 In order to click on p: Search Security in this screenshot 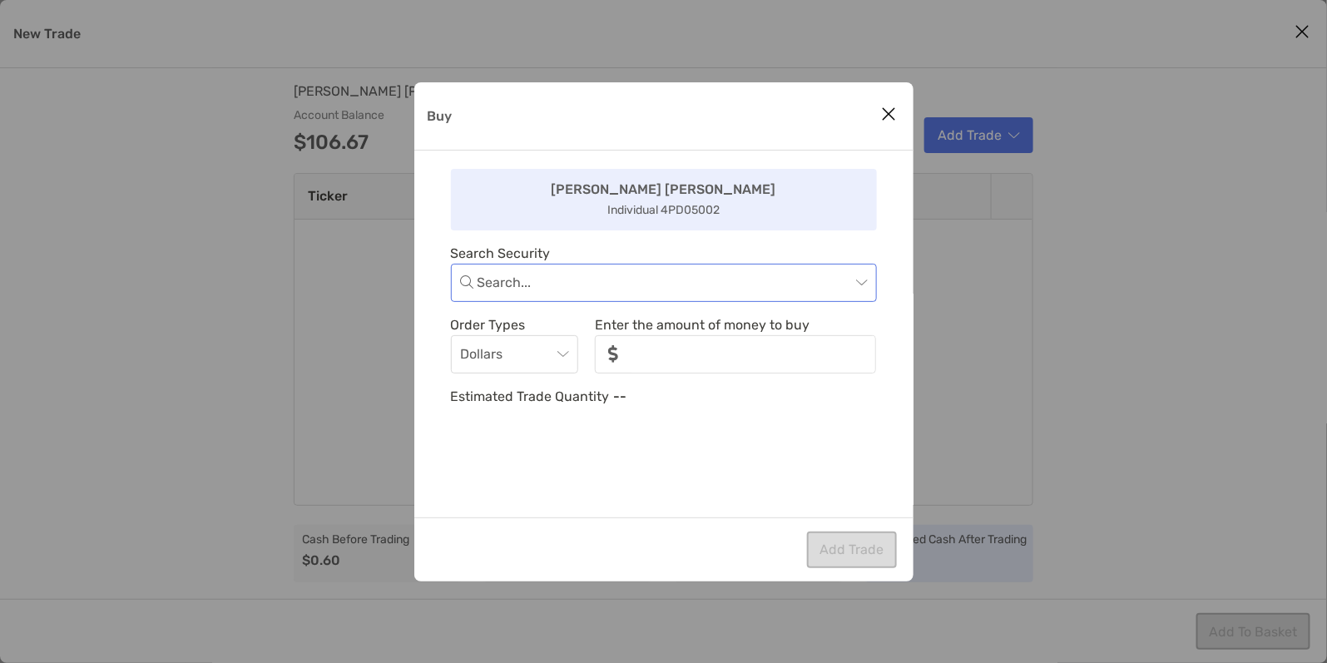, I will do `click(664, 253)`.